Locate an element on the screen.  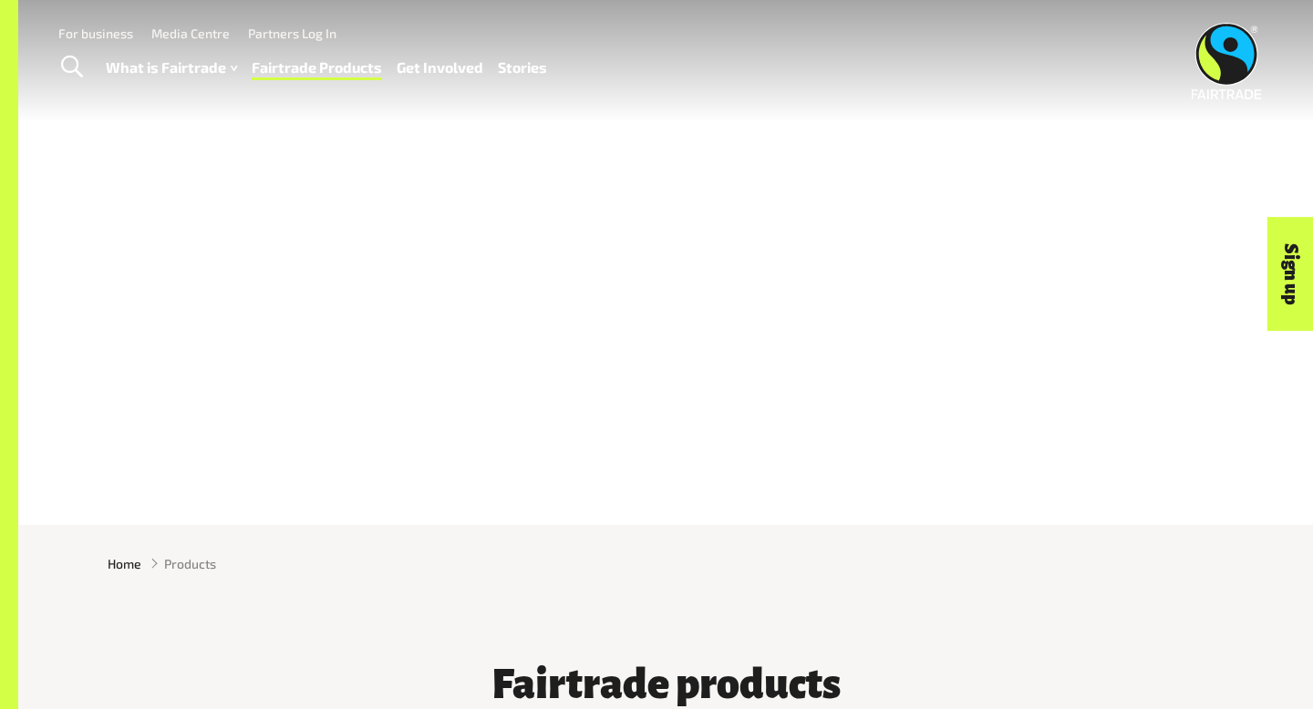
a: Stories is located at coordinates (523, 67).